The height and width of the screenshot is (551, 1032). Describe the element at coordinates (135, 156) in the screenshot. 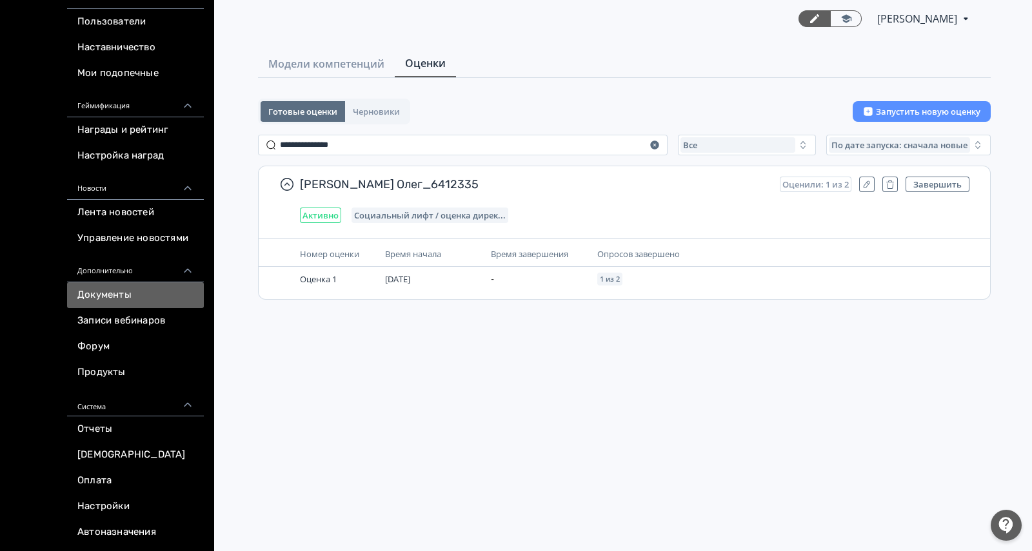

I see `a: Настройка наград` at that location.